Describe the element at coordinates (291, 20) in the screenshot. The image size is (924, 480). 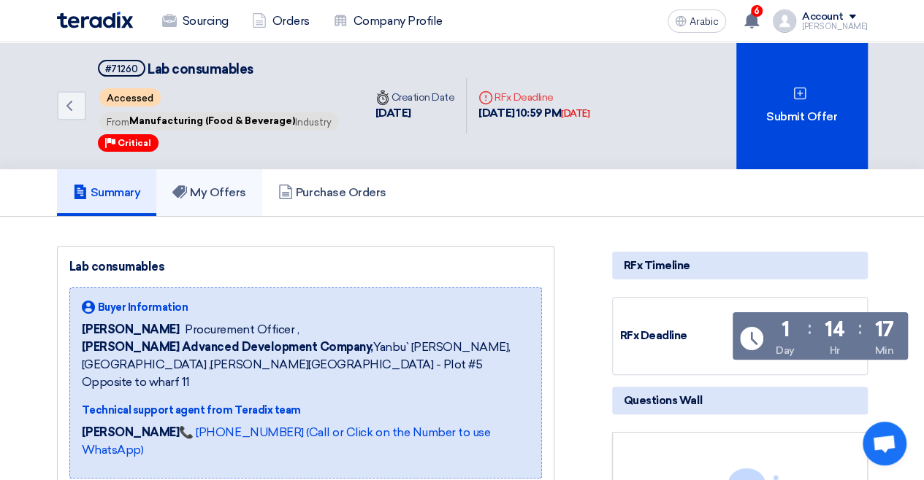
I see `font: Orders` at that location.